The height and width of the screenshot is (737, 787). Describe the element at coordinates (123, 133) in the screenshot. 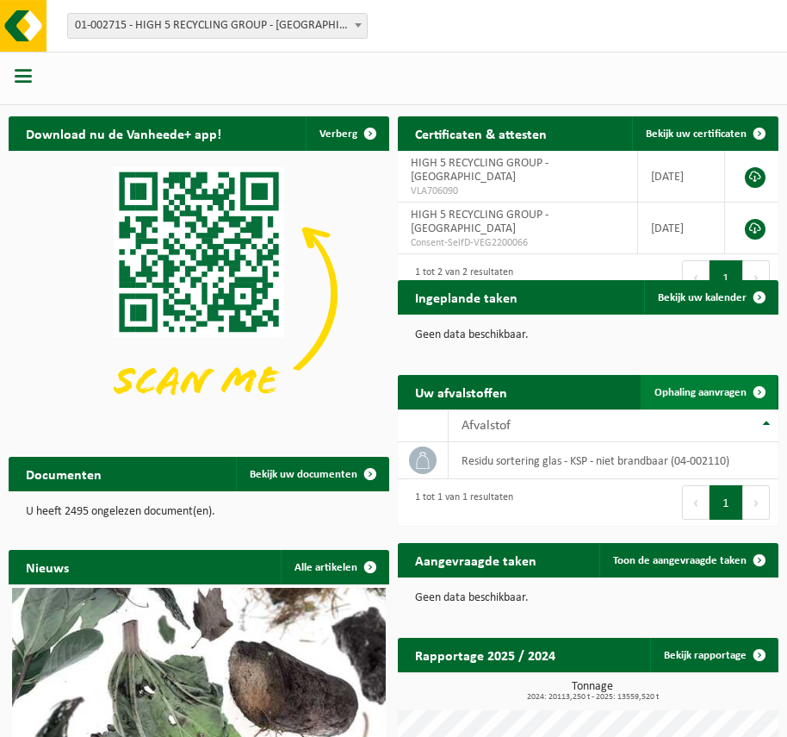

I see `h2: Download nu de Vanheede+ app!` at that location.